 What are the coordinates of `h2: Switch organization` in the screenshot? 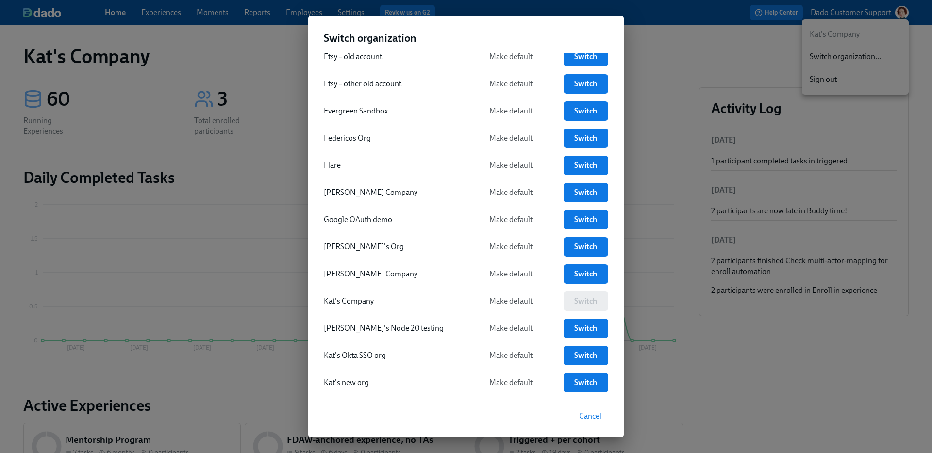 It's located at (466, 38).